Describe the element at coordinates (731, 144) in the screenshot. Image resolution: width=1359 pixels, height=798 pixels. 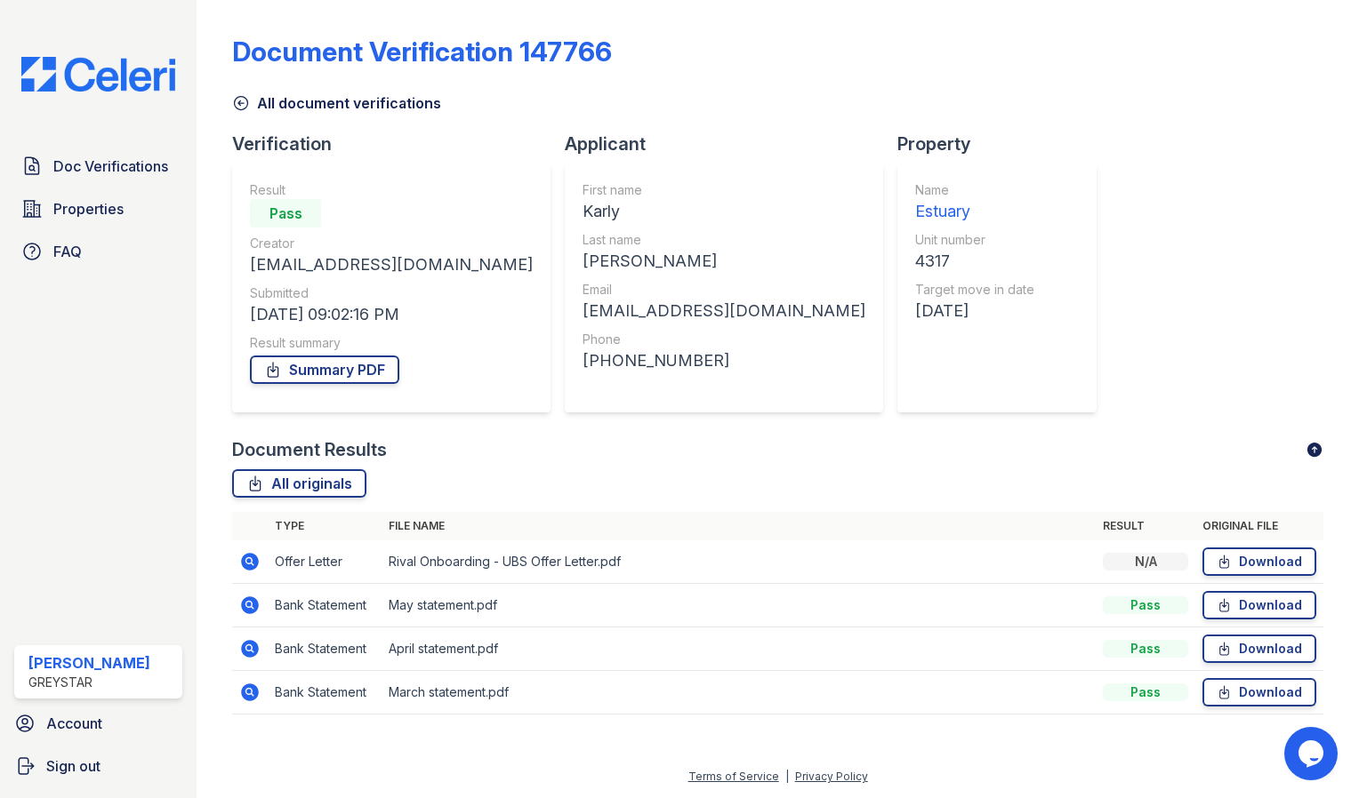
I see `div: Applicant` at that location.